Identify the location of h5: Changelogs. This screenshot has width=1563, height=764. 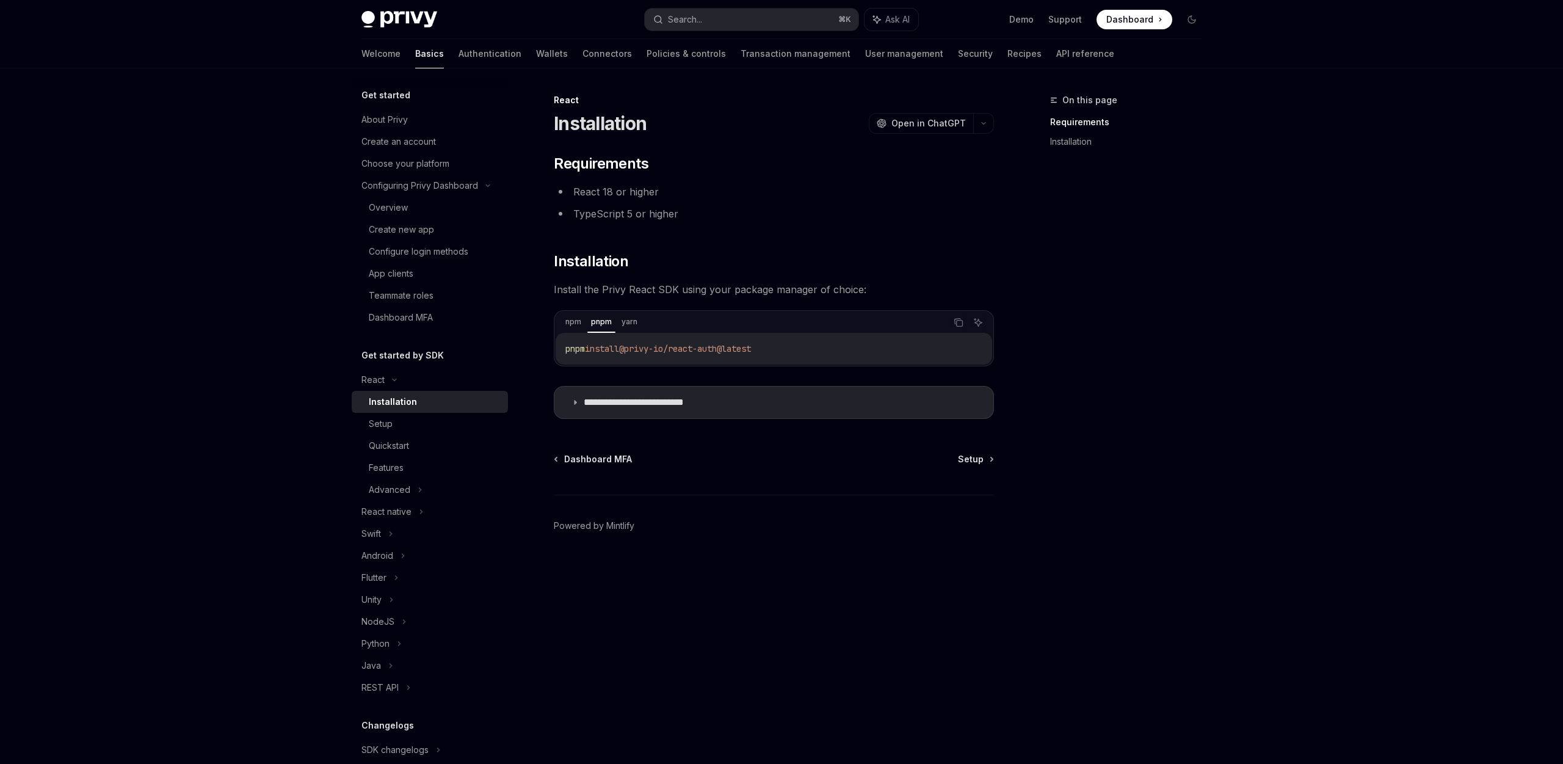
(388, 725).